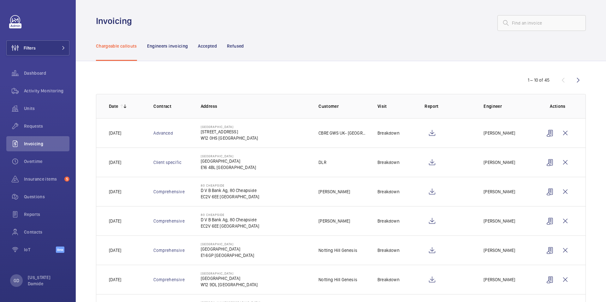 The width and height of the screenshot is (606, 302). I want to click on span: Beta, so click(60, 250).